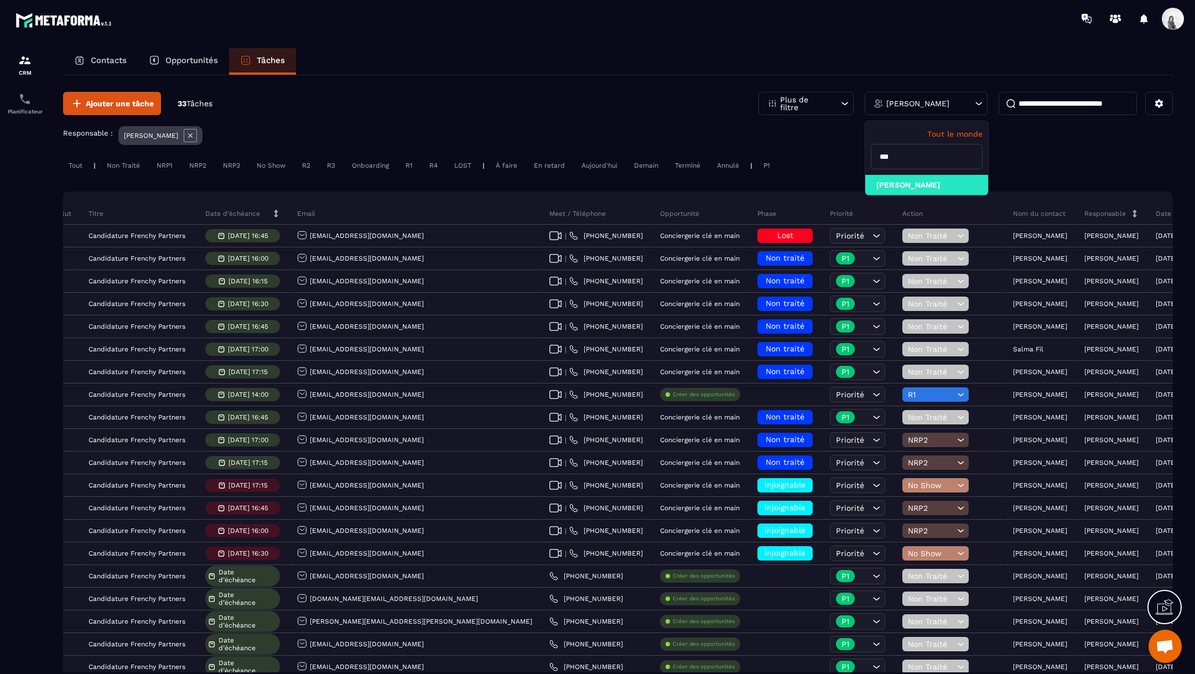  I want to click on span: No Show, so click(931, 485).